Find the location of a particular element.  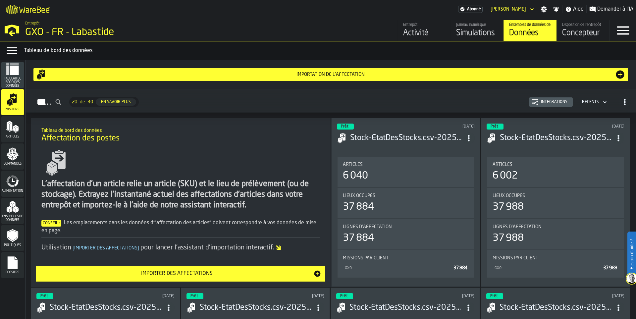

div: Stock-EtatDesStocks.csv-2025-07-08 is located at coordinates (256, 308).